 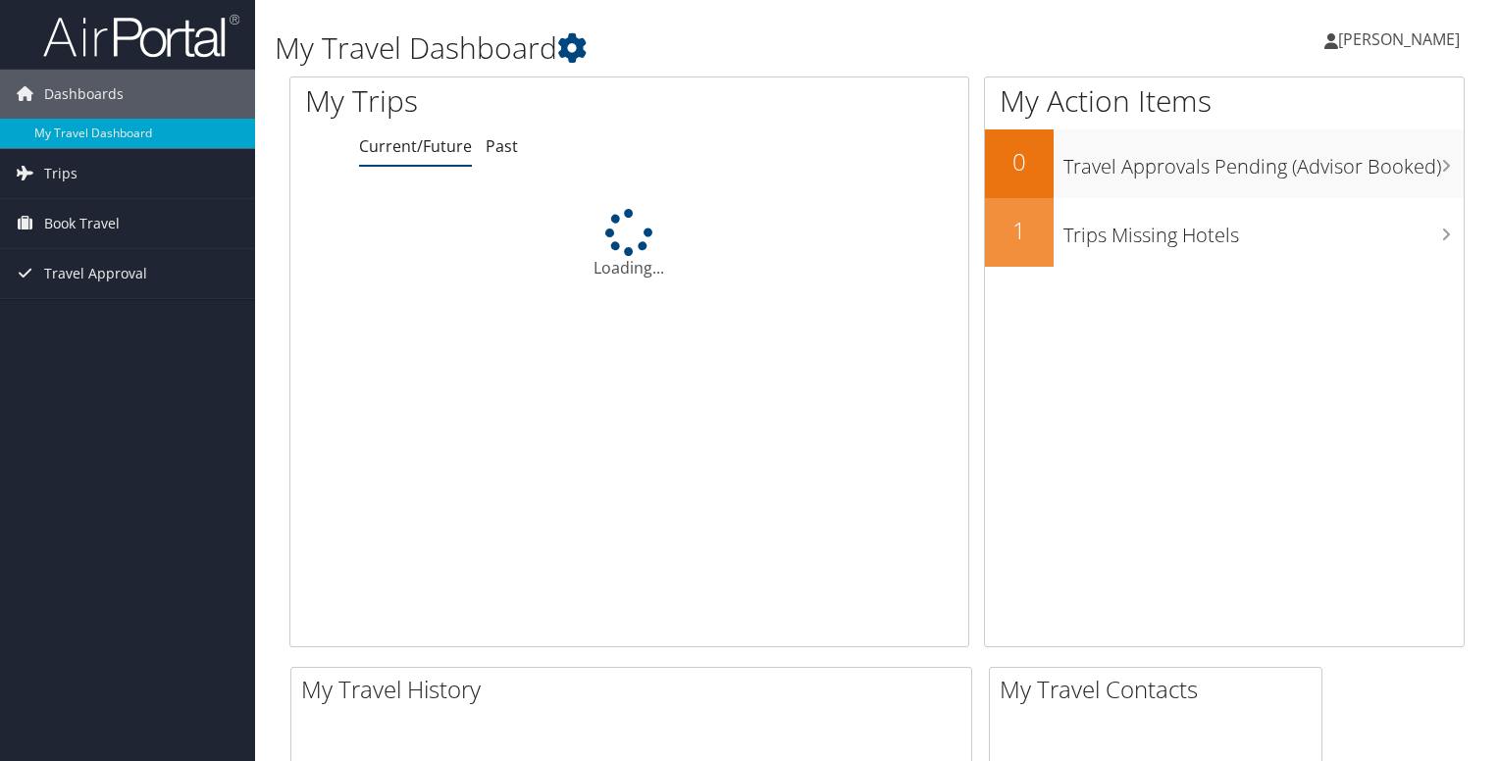 I want to click on span: Trips, so click(x=61, y=174).